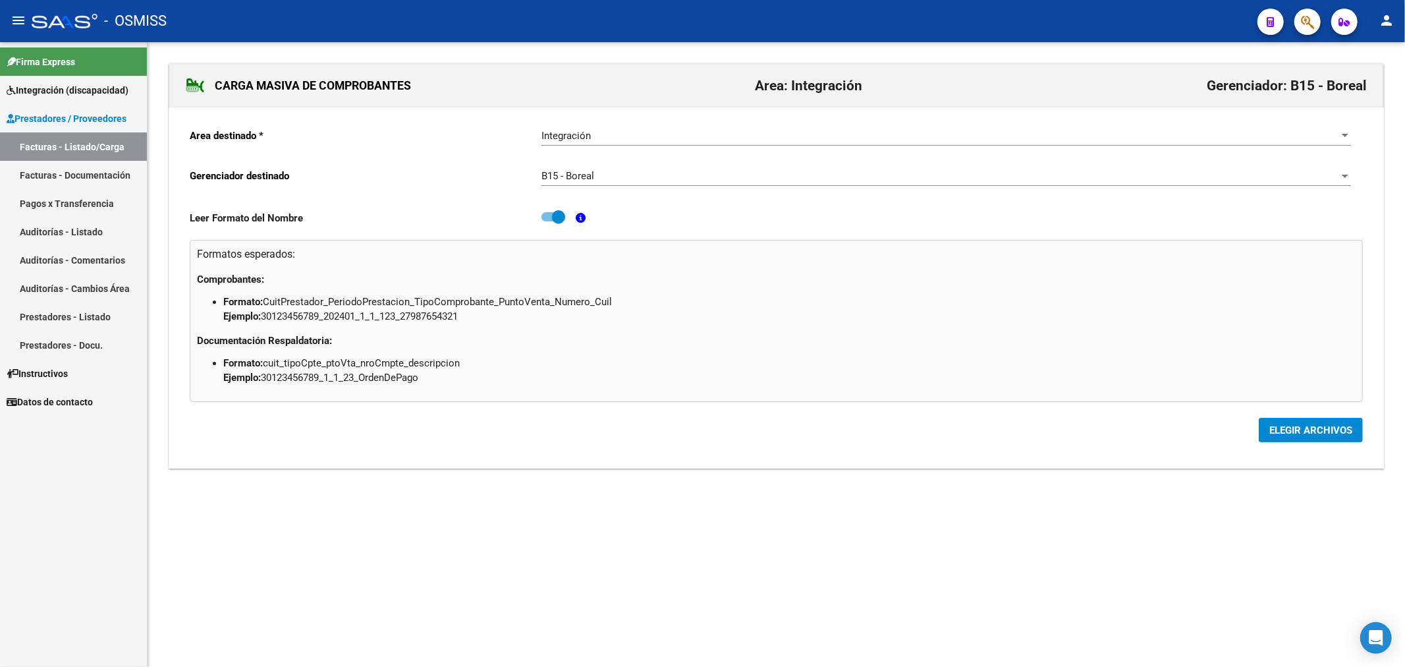  What do you see at coordinates (37, 373) in the screenshot?
I see `span: Instructivos` at bounding box center [37, 373].